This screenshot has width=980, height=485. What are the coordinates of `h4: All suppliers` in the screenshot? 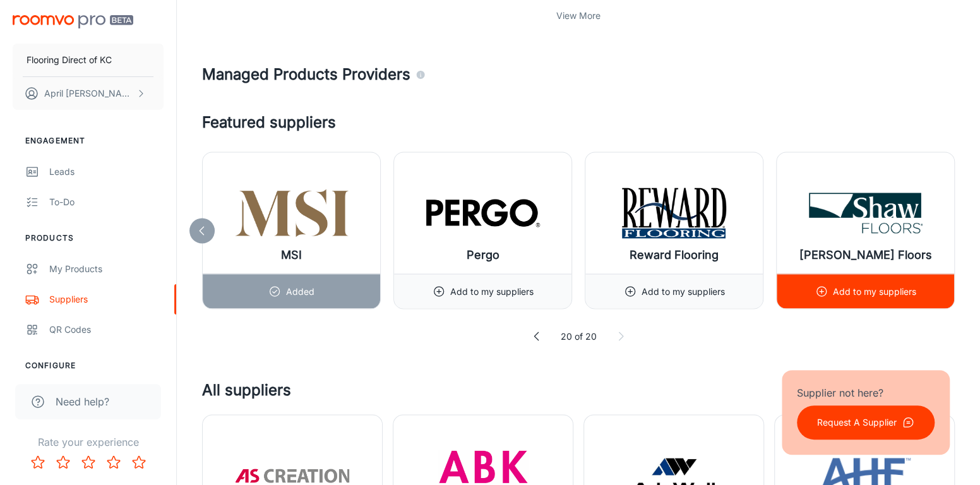 It's located at (546, 396).